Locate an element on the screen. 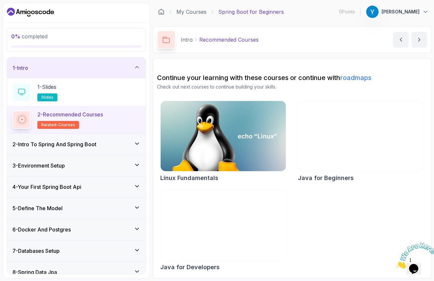  button: 7-Databases Setup is located at coordinates (76, 251).